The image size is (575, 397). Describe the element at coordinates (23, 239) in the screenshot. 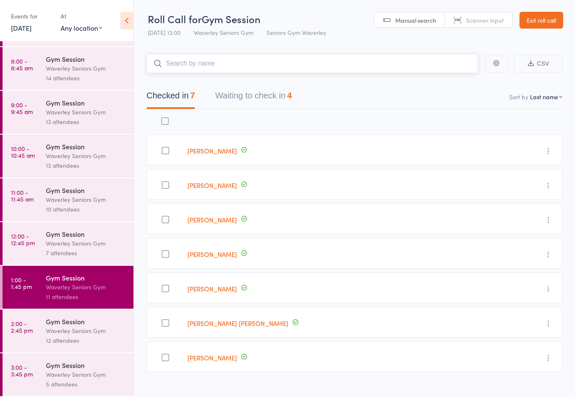

I see `time: 12:00 - 12:45 pm` at that location.